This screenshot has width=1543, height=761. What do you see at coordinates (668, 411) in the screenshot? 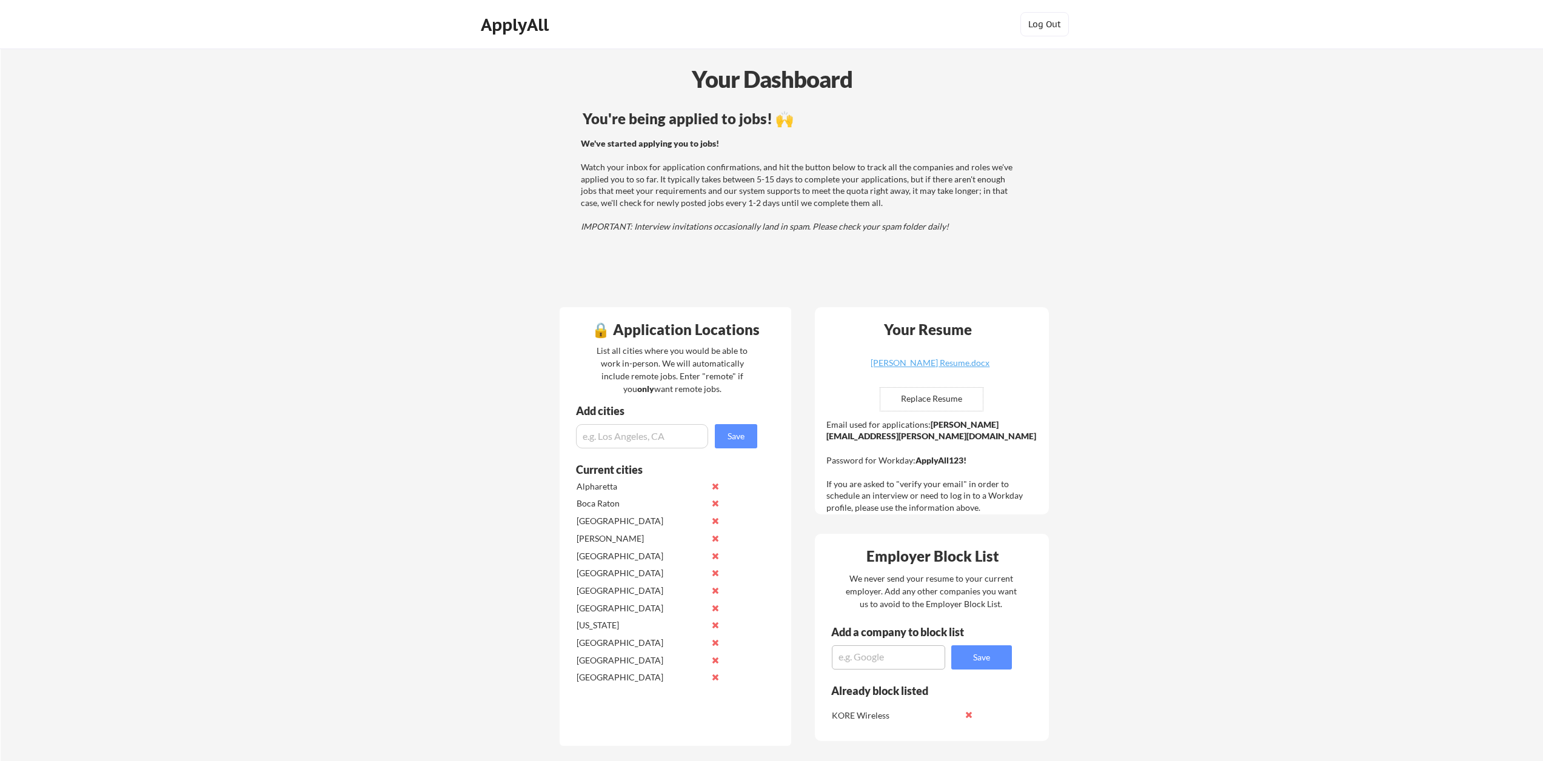
I see `div: Add cities` at bounding box center [668, 411].